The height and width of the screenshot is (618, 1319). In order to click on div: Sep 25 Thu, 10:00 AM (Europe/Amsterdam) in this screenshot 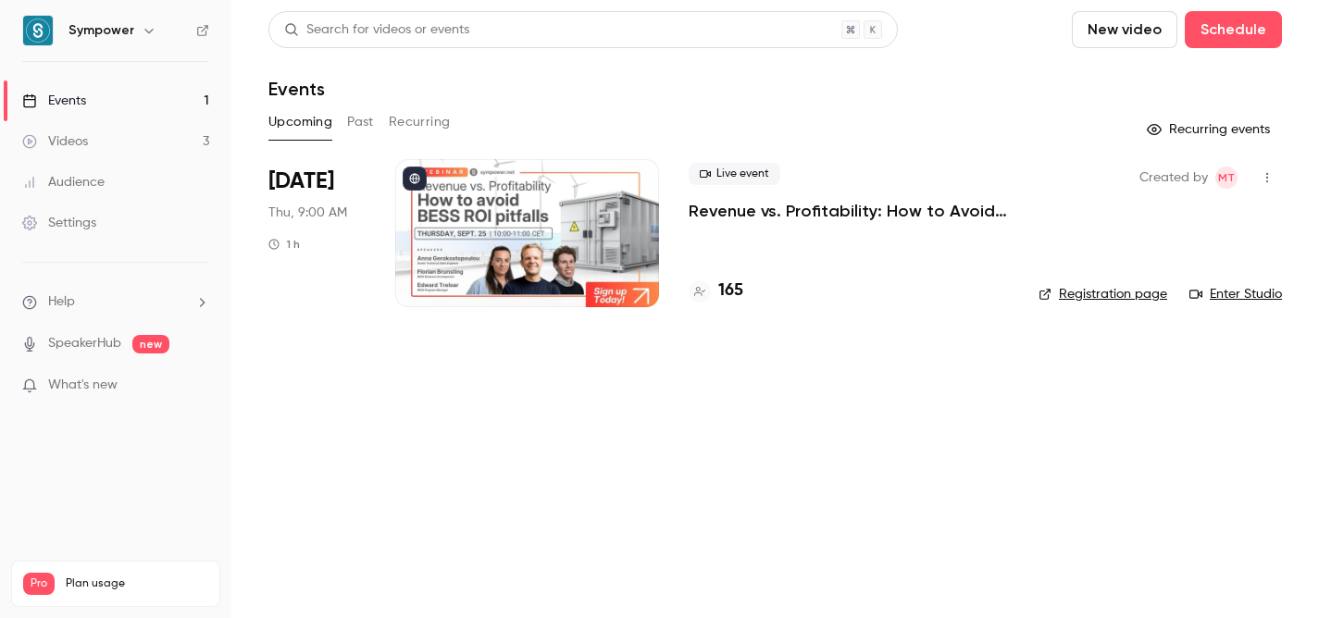, I will do `click(317, 233)`.